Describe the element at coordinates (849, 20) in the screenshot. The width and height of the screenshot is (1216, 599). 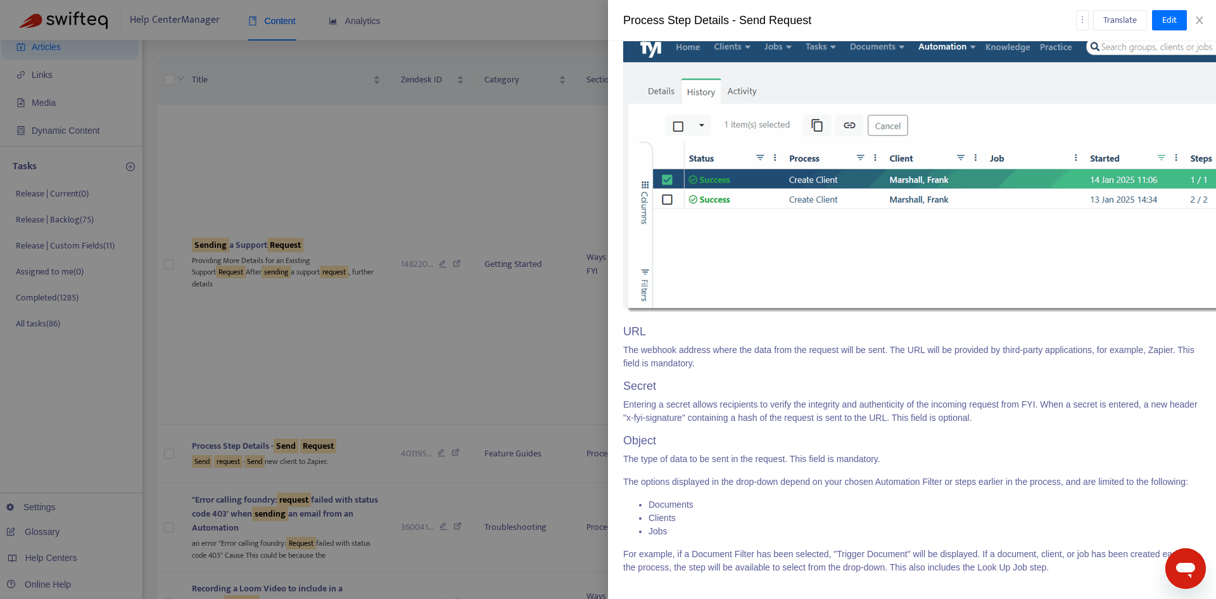
I see `div: Process Step Details - Send Request` at that location.